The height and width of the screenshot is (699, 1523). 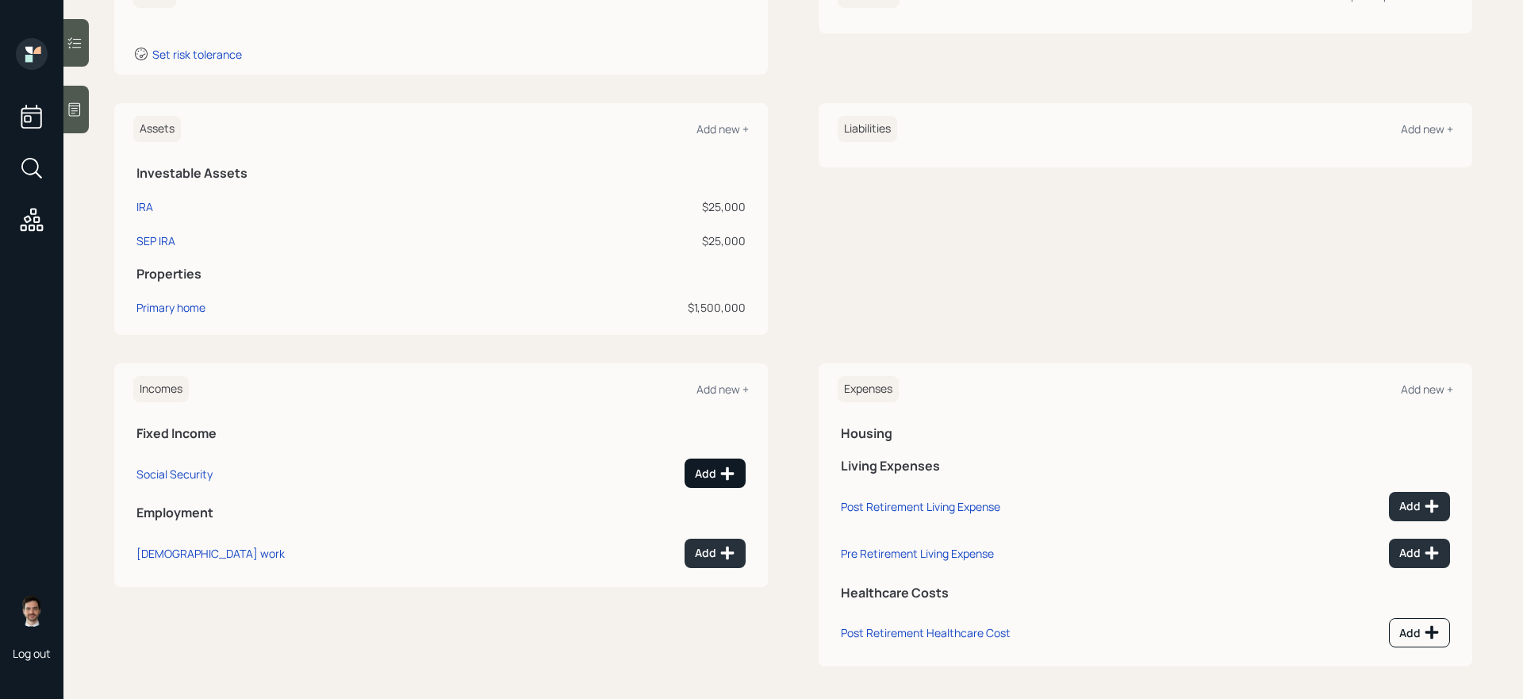 What do you see at coordinates (1145, 593) in the screenshot?
I see `h5: Healthcare Costs` at bounding box center [1145, 593].